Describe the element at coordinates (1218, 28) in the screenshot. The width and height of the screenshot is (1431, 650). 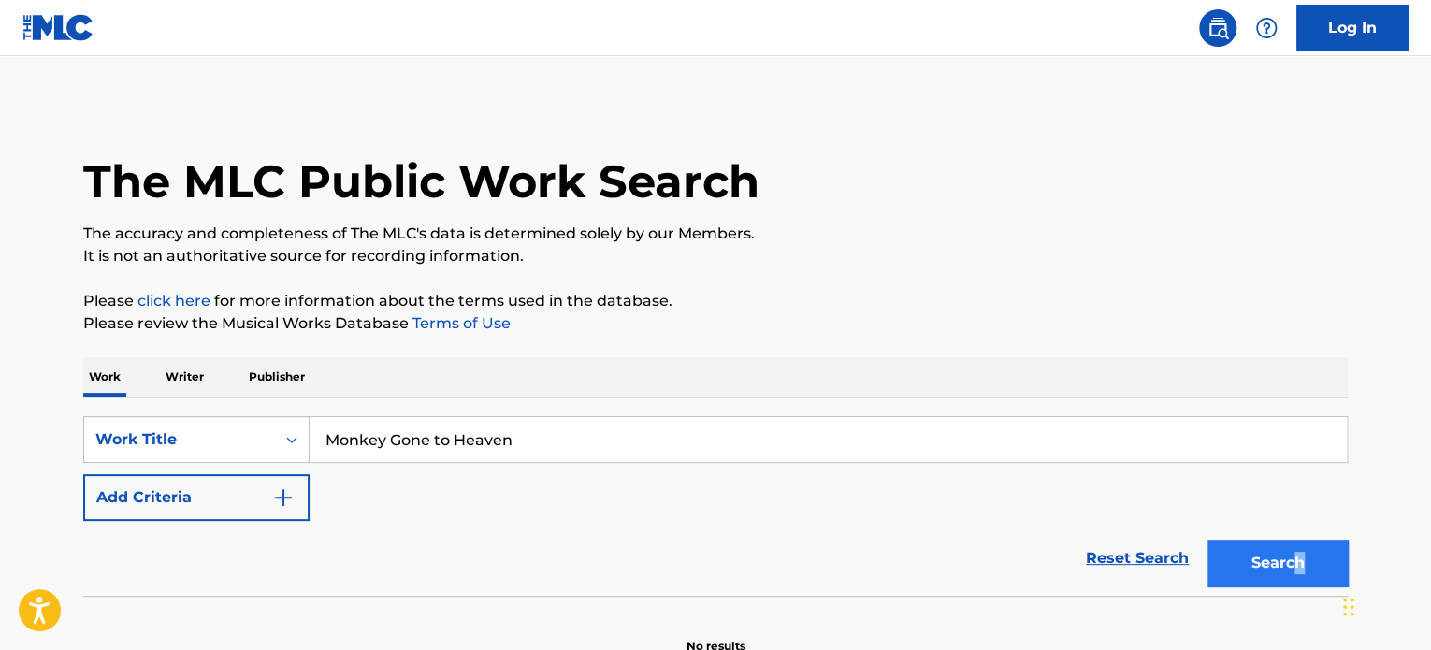
I see `a: Public Search` at that location.